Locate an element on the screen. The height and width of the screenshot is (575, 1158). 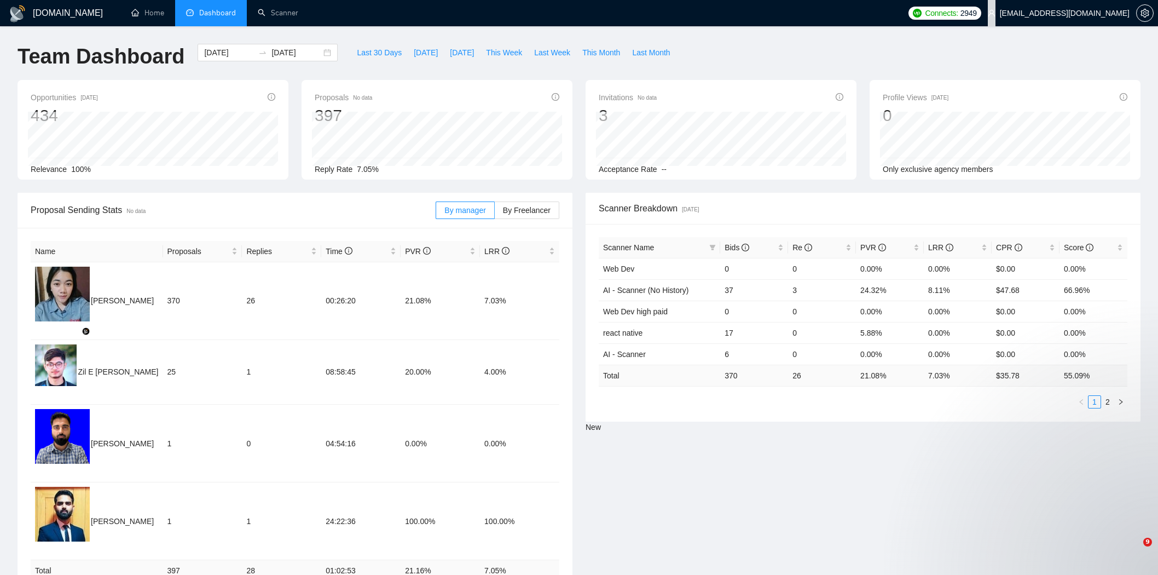
td: 24:22:36 is located at coordinates (361, 521).